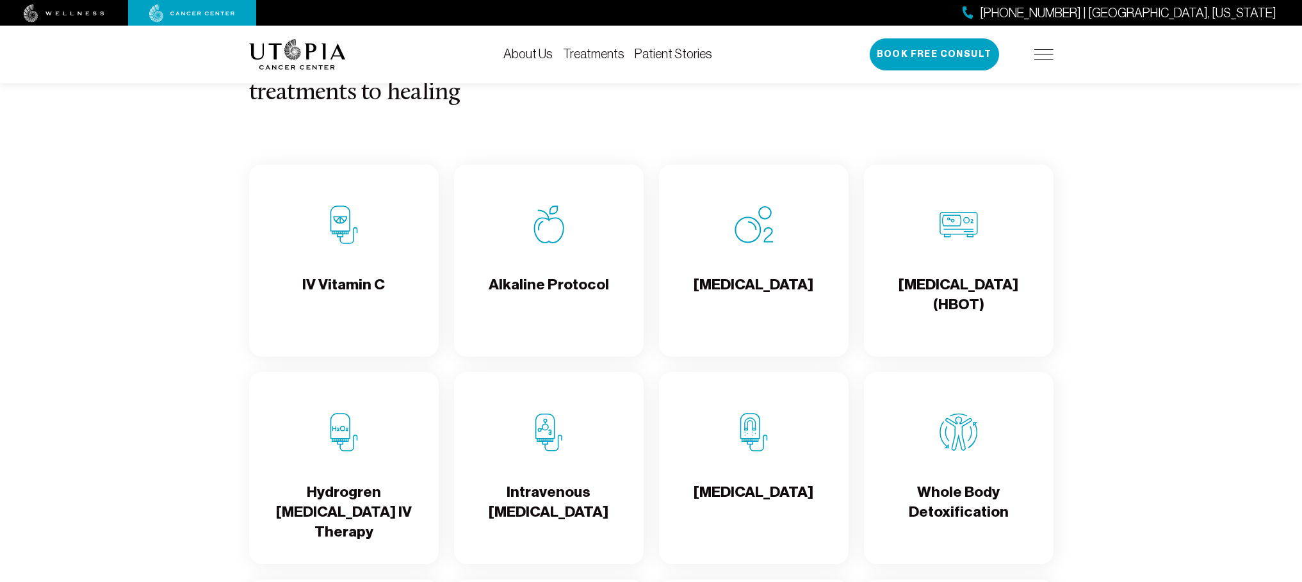  Describe the element at coordinates (959, 432) in the screenshot. I see `img: Whole Body Detoxification` at that location.